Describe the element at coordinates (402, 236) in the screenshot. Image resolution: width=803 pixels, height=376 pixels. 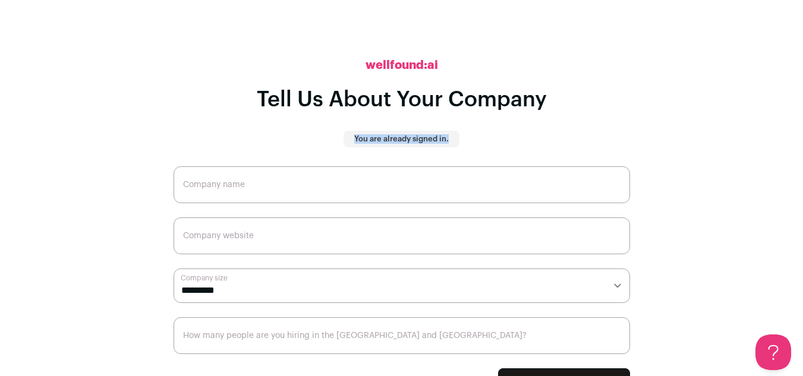
I see `input: Company website` at that location.